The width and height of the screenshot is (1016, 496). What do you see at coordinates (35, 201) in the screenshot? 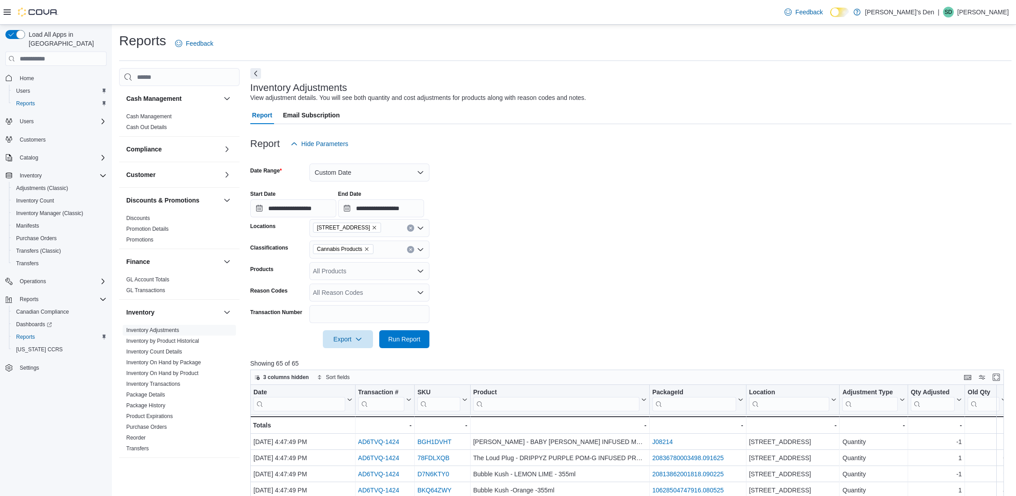
I see `span: Inventory Count` at bounding box center [35, 201].